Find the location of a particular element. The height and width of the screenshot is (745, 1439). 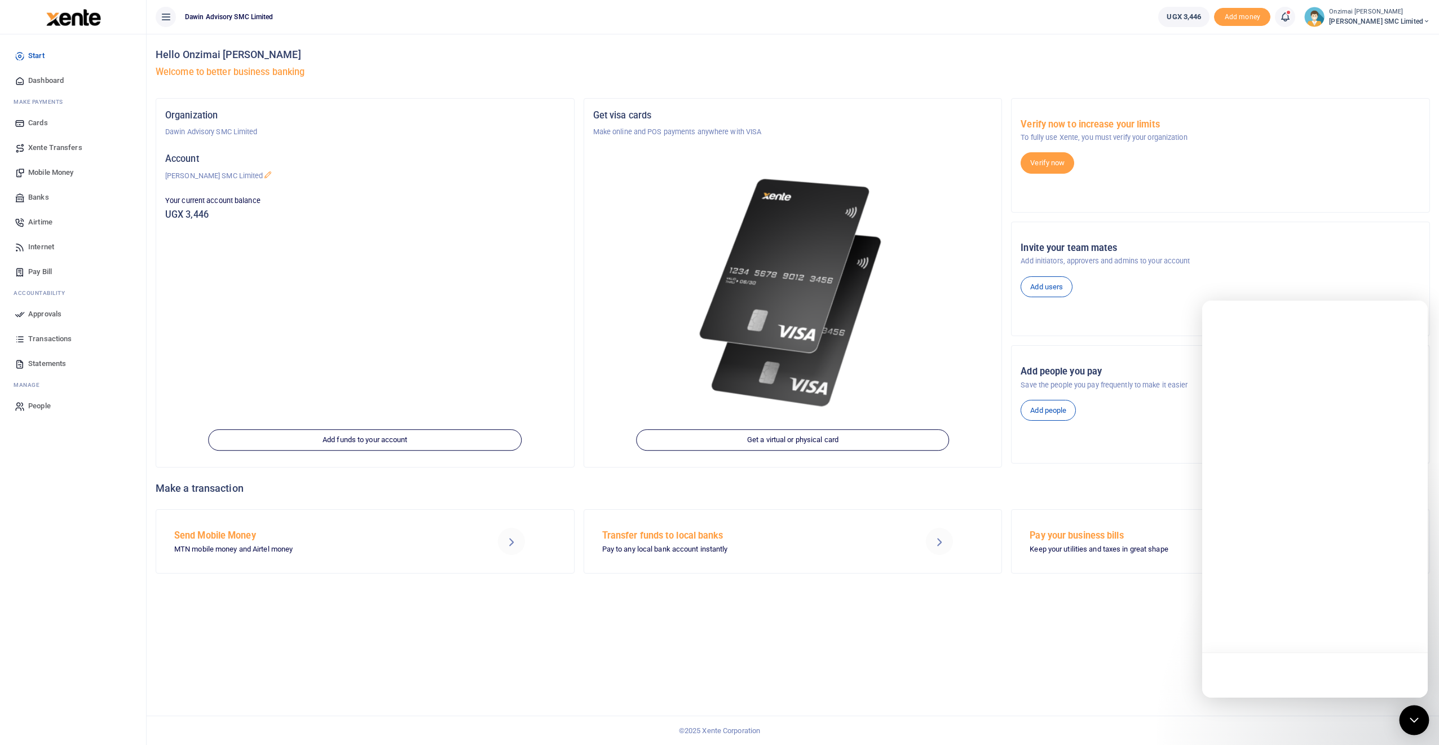

span: Pay Bill is located at coordinates (40, 272).